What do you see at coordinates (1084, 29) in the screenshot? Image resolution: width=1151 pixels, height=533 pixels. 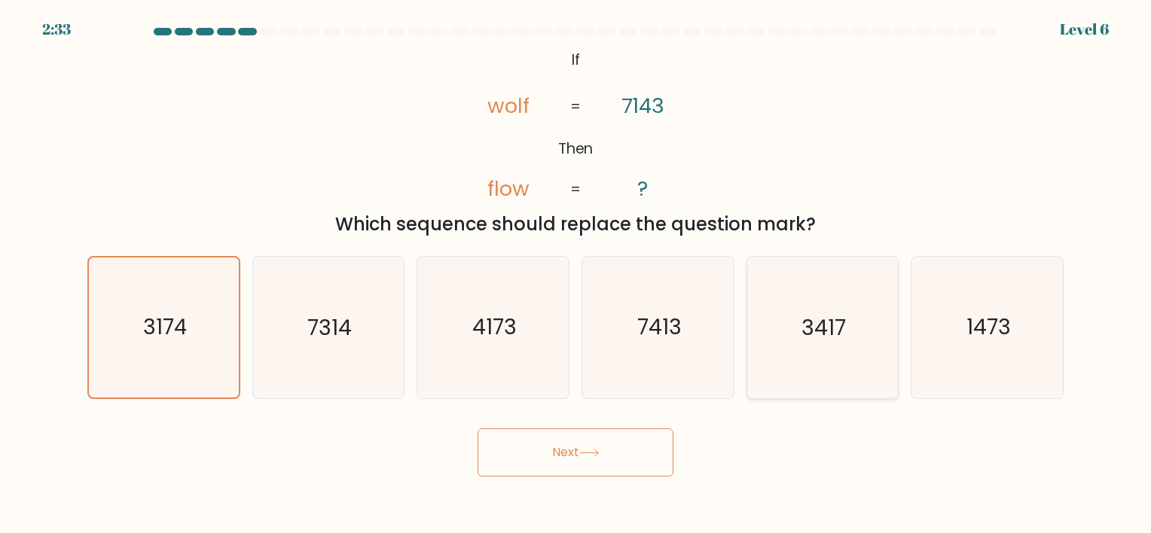 I see `div: Level 6` at bounding box center [1084, 29].